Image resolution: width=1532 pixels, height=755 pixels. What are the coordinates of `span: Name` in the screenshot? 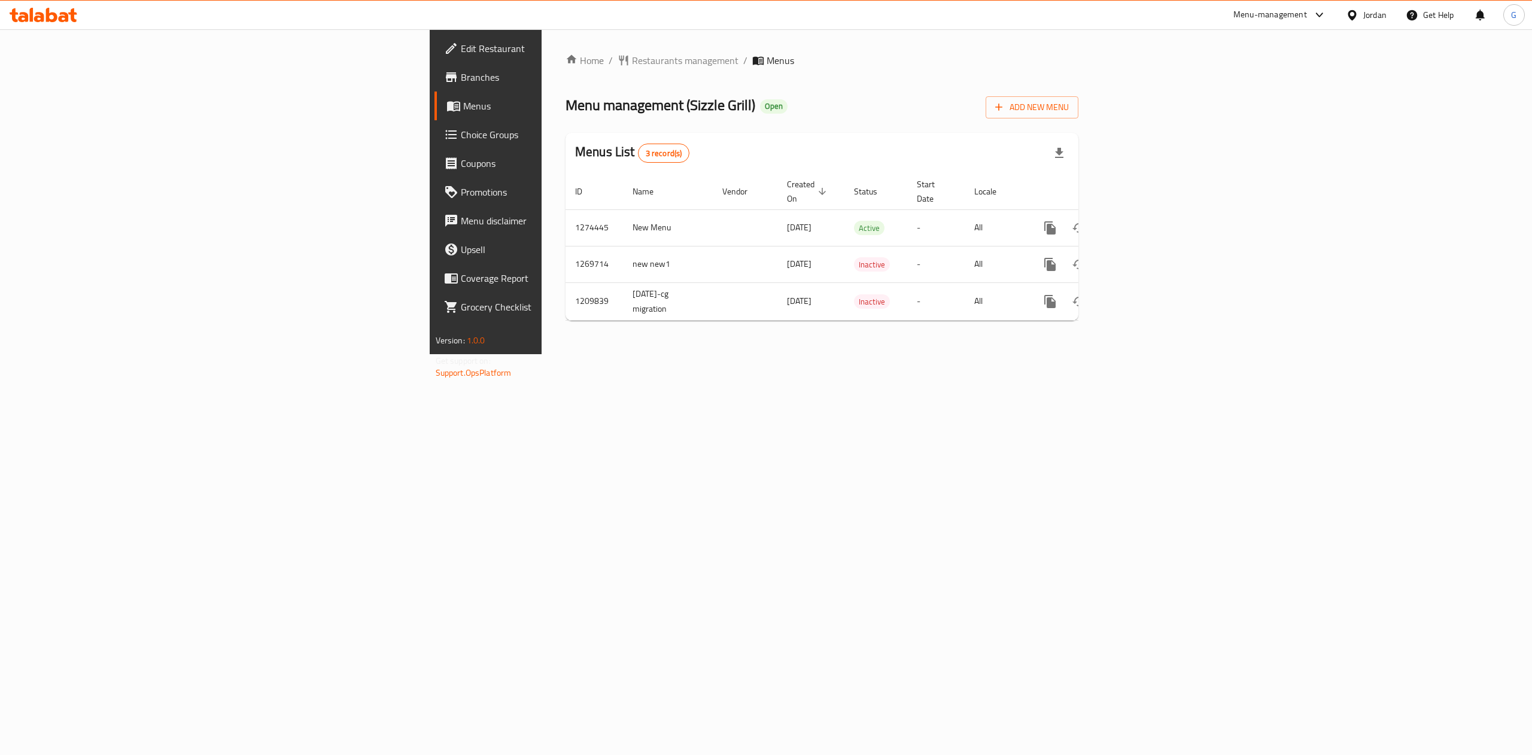 It's located at (650, 191).